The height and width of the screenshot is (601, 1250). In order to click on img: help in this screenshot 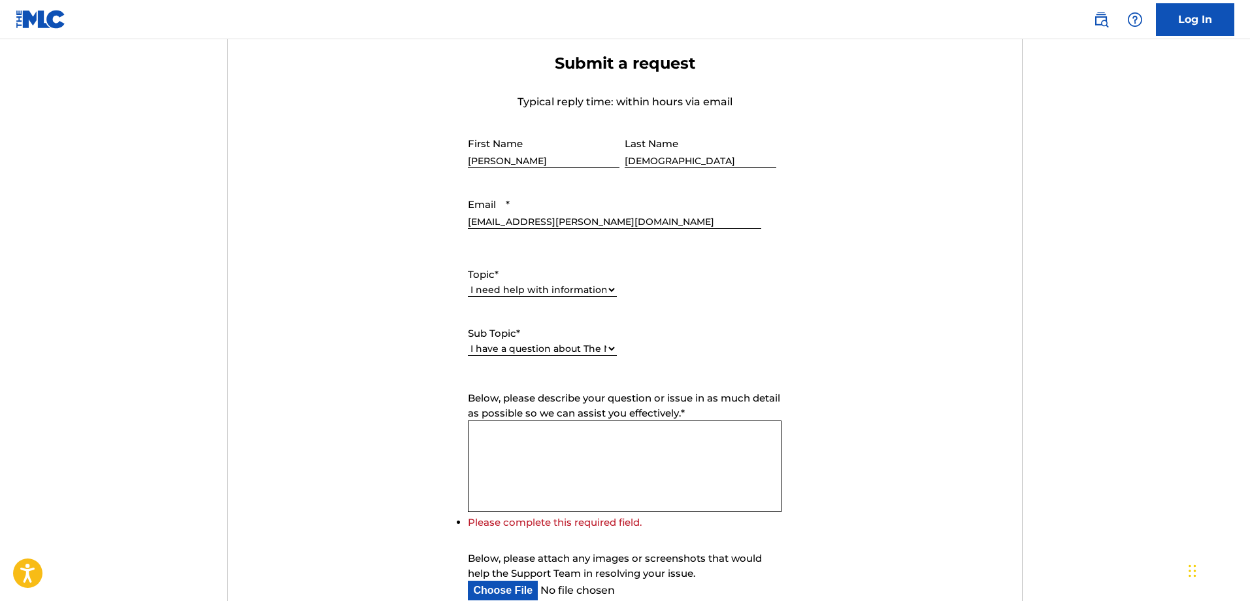, I will do `click(1135, 20)`.